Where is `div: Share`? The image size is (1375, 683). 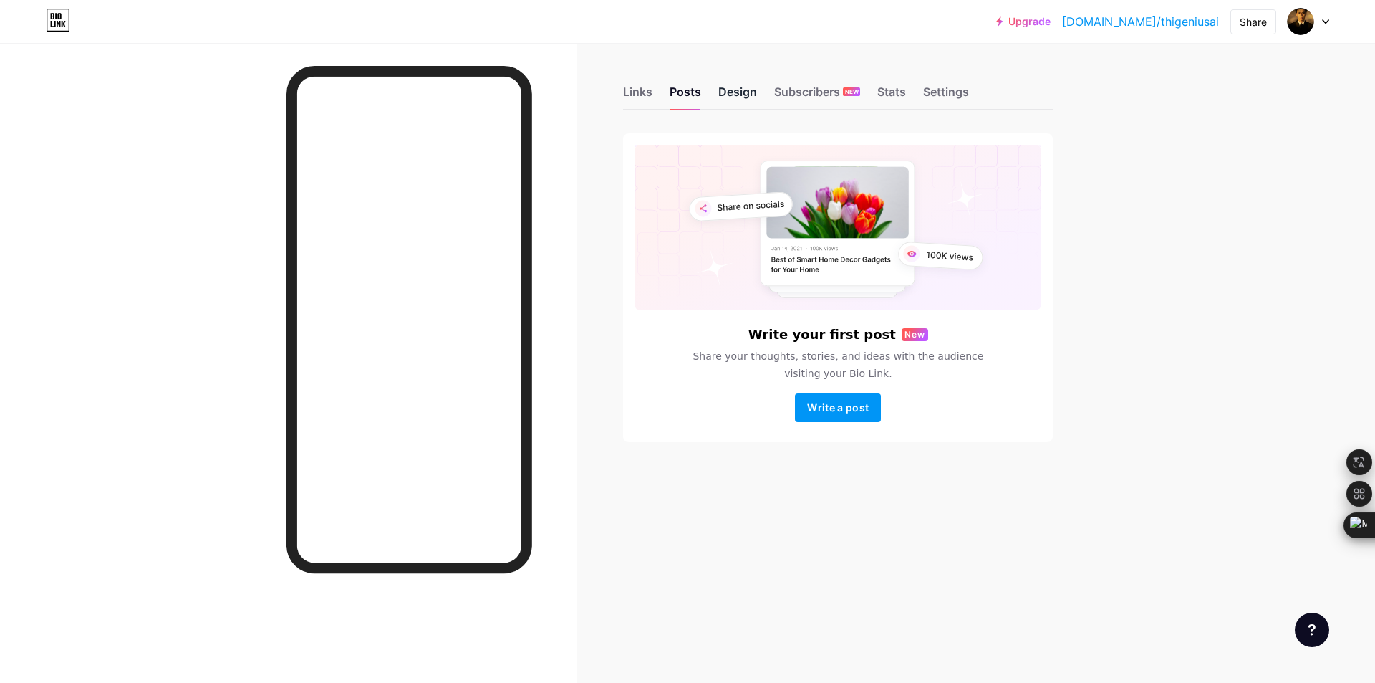
div: Share is located at coordinates (1253, 21).